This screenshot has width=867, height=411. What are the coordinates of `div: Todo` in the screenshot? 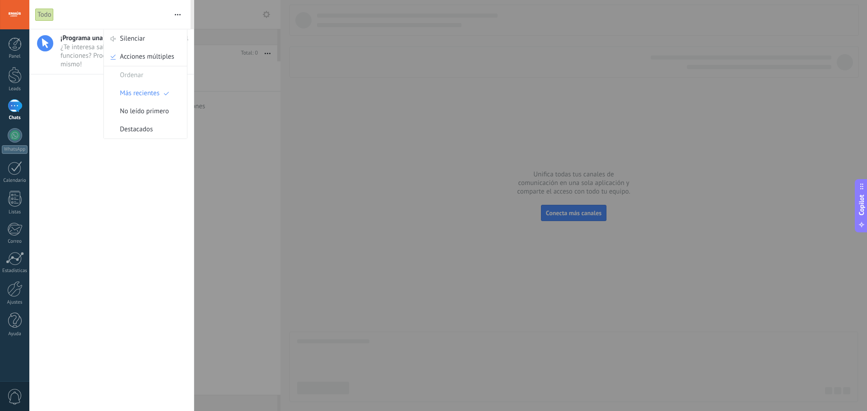 It's located at (44, 14).